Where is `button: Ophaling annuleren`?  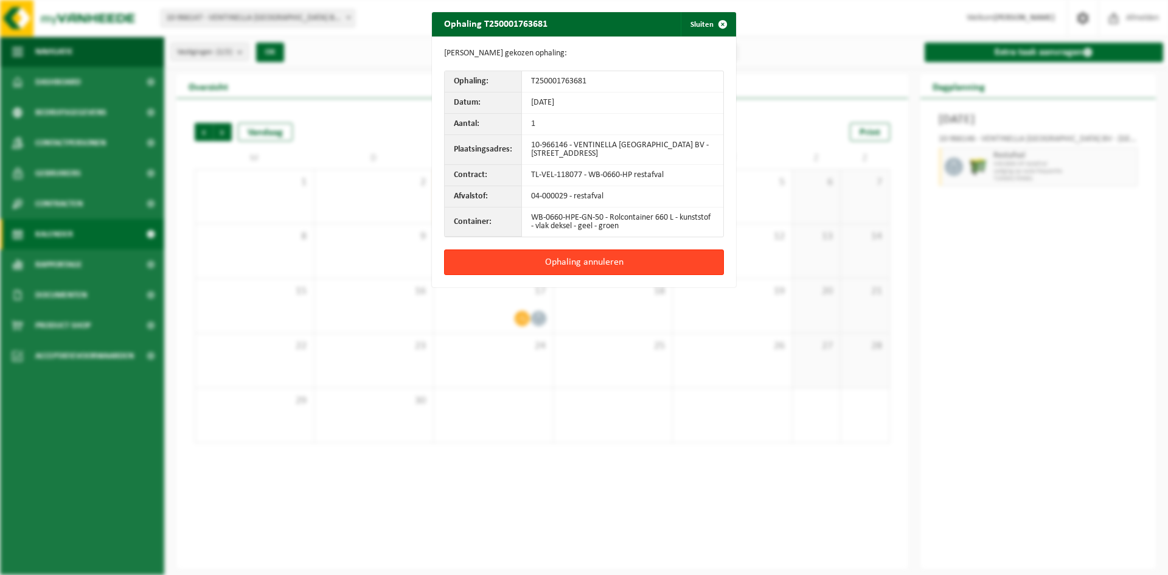
button: Ophaling annuleren is located at coordinates (584, 262).